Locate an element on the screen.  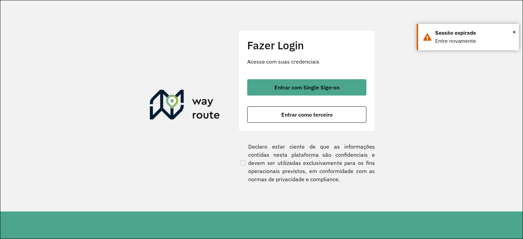
h2: Fazer Login is located at coordinates (307, 45).